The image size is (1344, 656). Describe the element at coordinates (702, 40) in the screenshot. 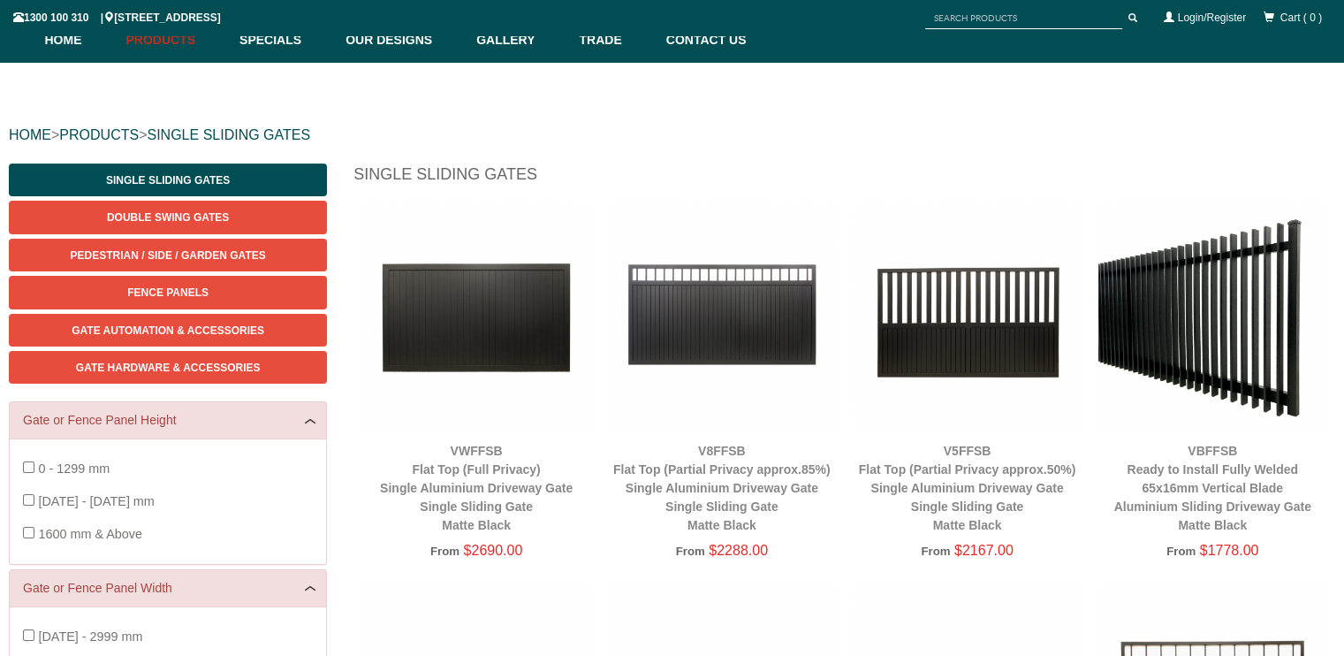

I see `a: Contact Us` at that location.